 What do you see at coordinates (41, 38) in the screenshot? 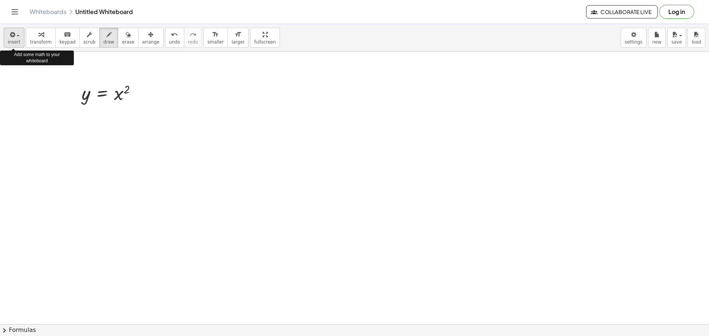
I see `button: transform` at bounding box center [41, 38].